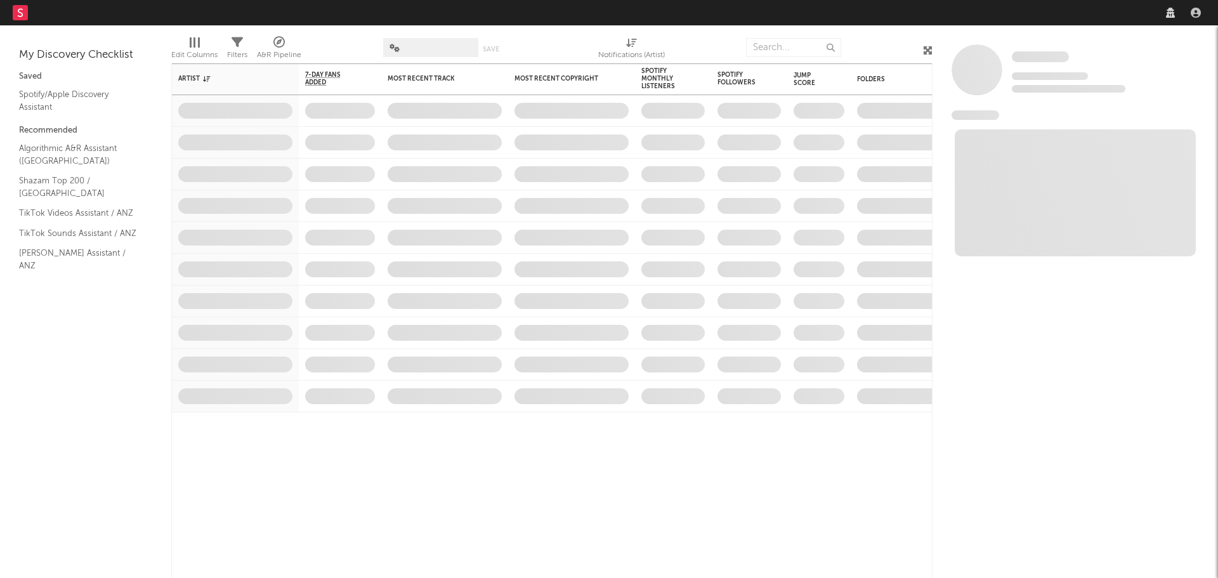  I want to click on span: 0 fans last week, so click(1068, 89).